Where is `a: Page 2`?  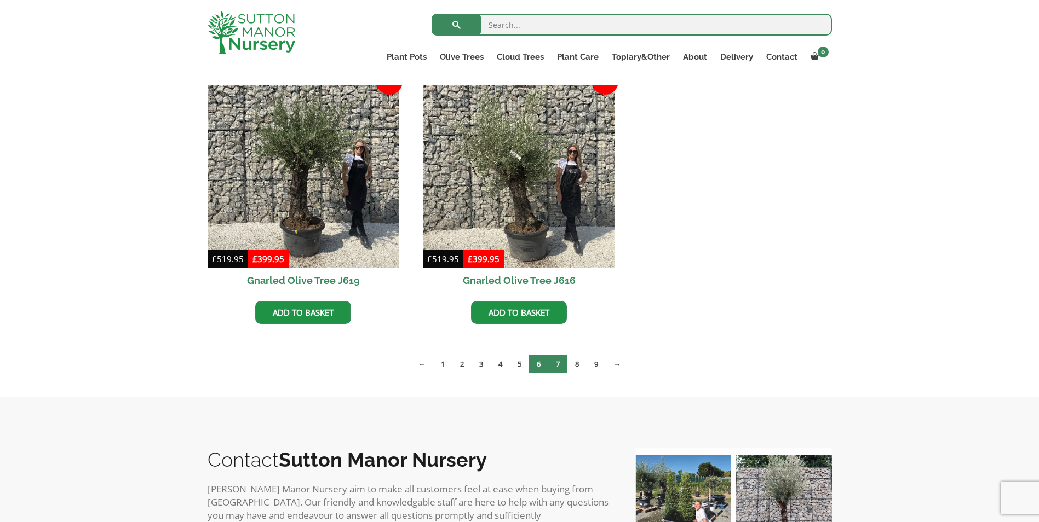 a: Page 2 is located at coordinates (462, 364).